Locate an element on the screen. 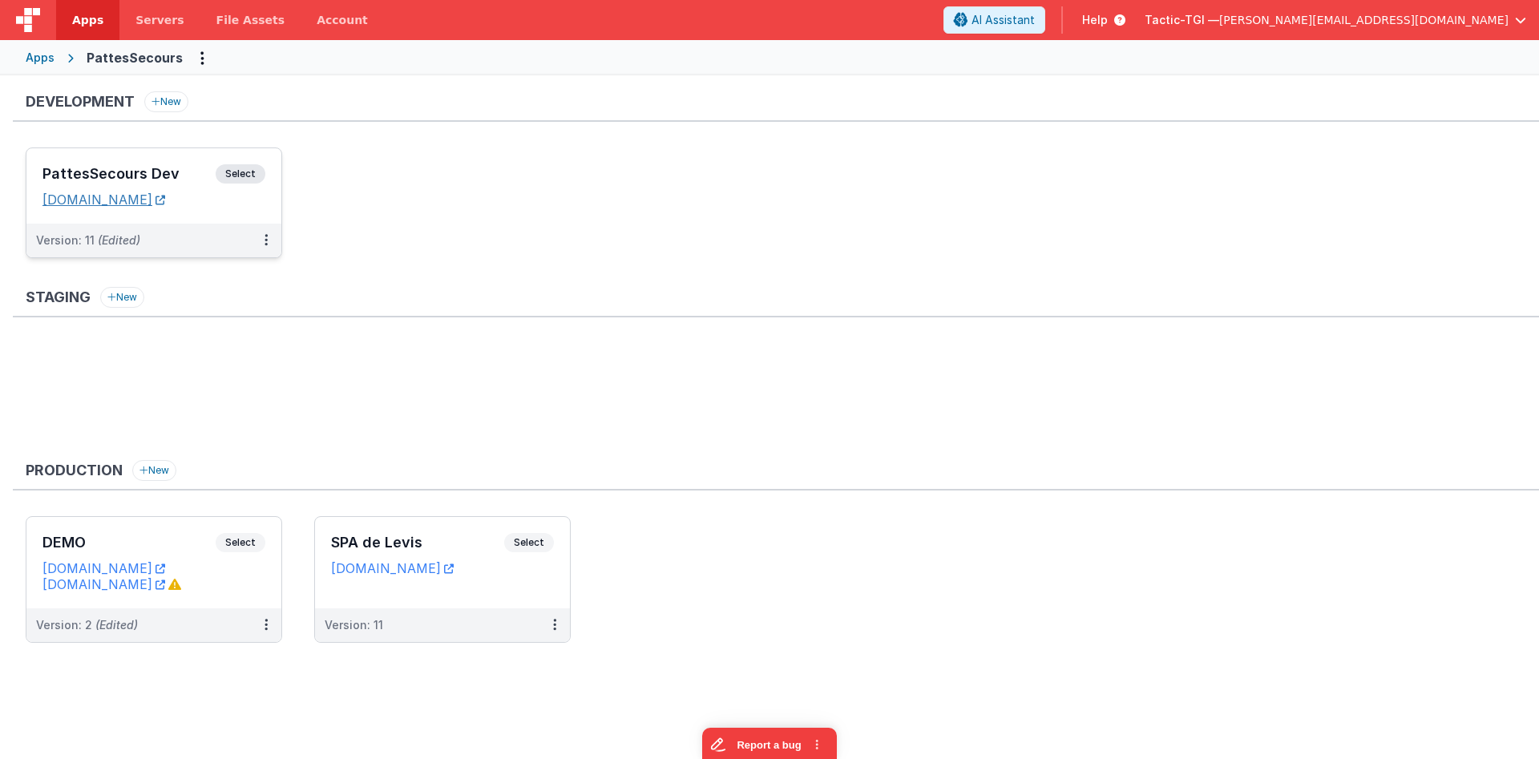 This screenshot has height=759, width=1539. span: File Assets is located at coordinates (251, 20).